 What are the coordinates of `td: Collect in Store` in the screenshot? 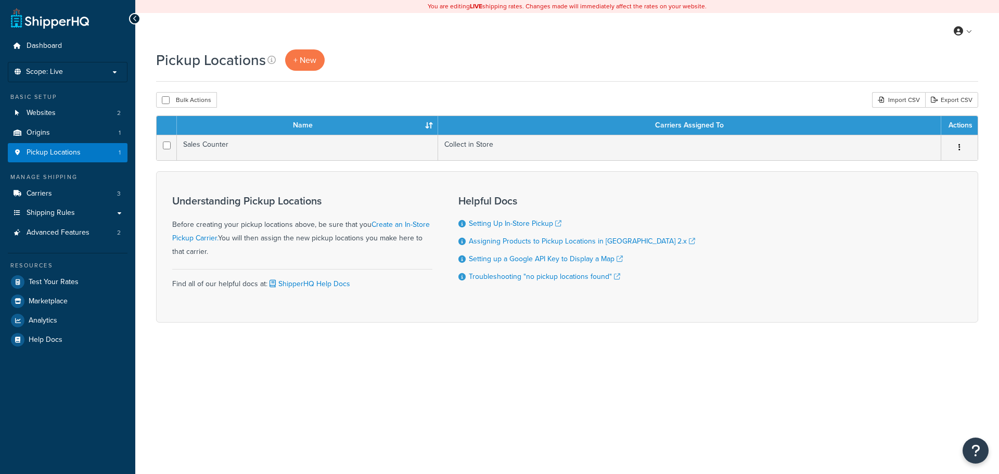 It's located at (689, 147).